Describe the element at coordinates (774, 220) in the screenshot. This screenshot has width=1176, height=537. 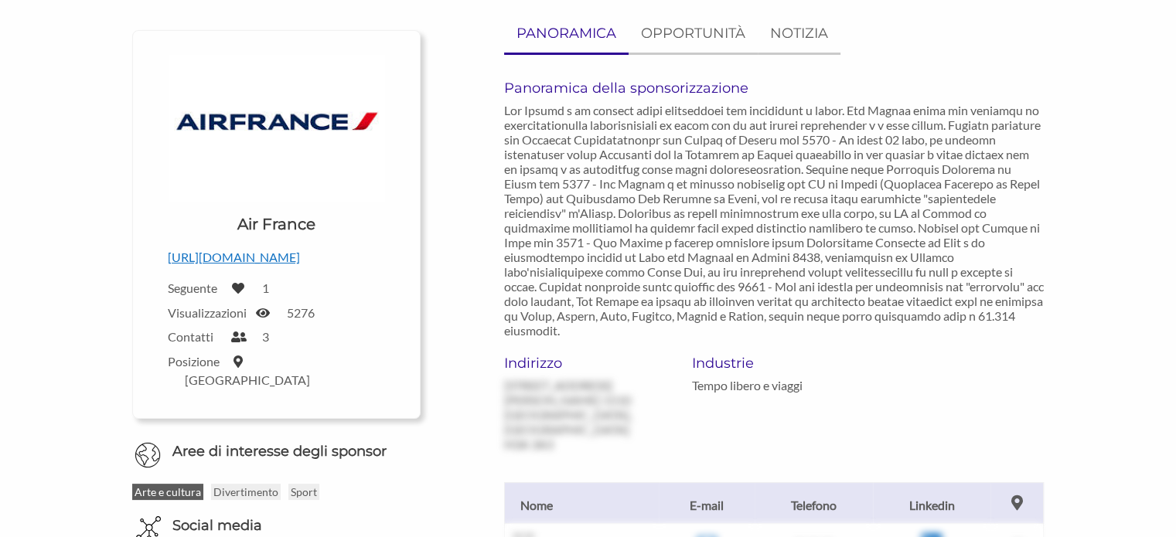
I see `font: Lor Ipsumd s am consect adipi elitseddoei tem incididunt u labor. Etd Magnaa enima min veniamqu n...` at that location.